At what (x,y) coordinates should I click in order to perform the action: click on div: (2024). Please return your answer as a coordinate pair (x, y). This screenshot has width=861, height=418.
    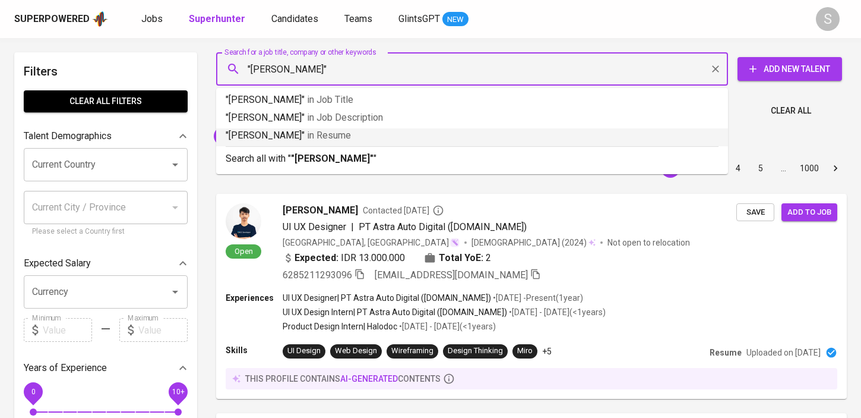
    Looking at the image, I should click on (533, 242).